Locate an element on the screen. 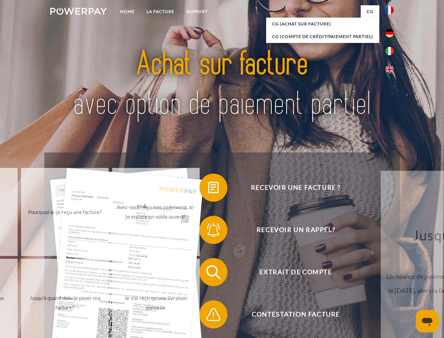 Image resolution: width=444 pixels, height=338 pixels. button: Contestation Facture is located at coordinates (291, 314).